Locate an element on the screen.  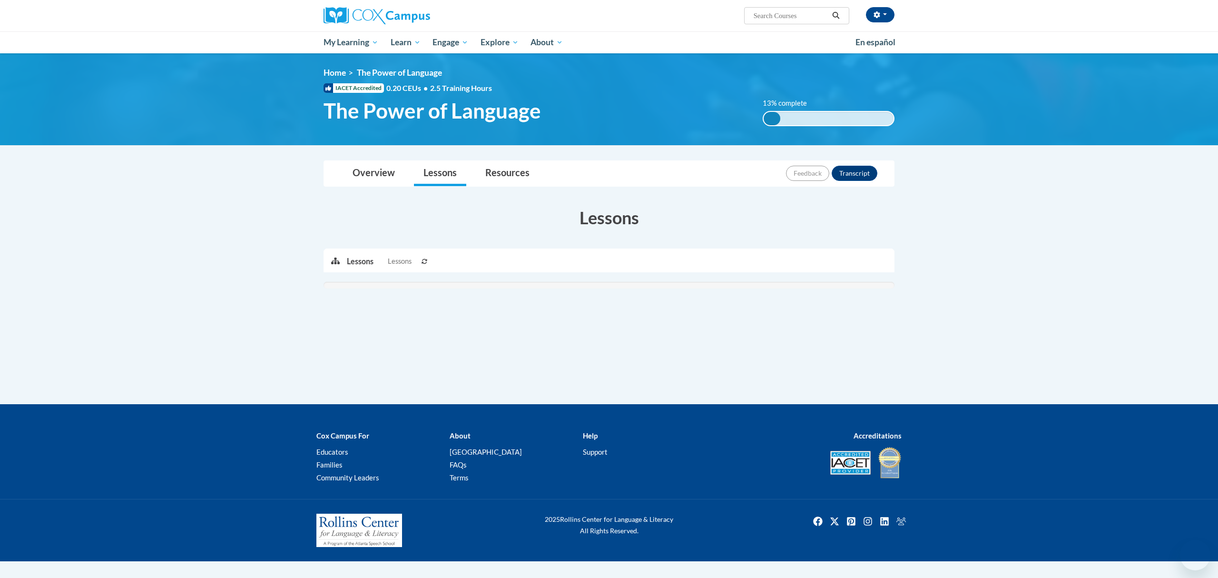
a: My Learning is located at coordinates (351, 42).